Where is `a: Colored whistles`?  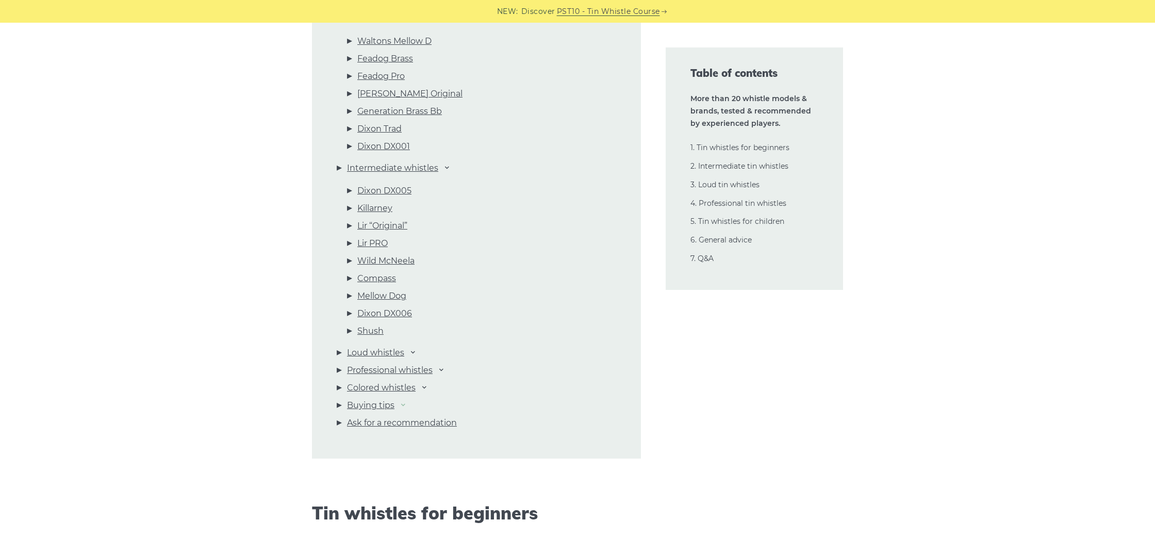
a: Colored whistles is located at coordinates (381, 388).